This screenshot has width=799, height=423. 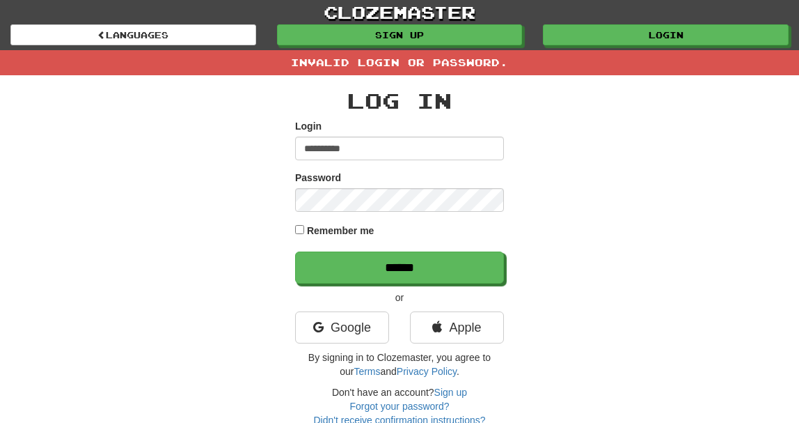 What do you see at coordinates (341, 231) in the screenshot?
I see `label: Remember me` at bounding box center [341, 231].